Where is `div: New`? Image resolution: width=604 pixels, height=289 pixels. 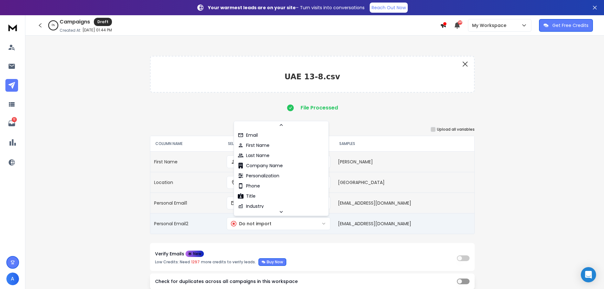 div: New is located at coordinates (195, 254).